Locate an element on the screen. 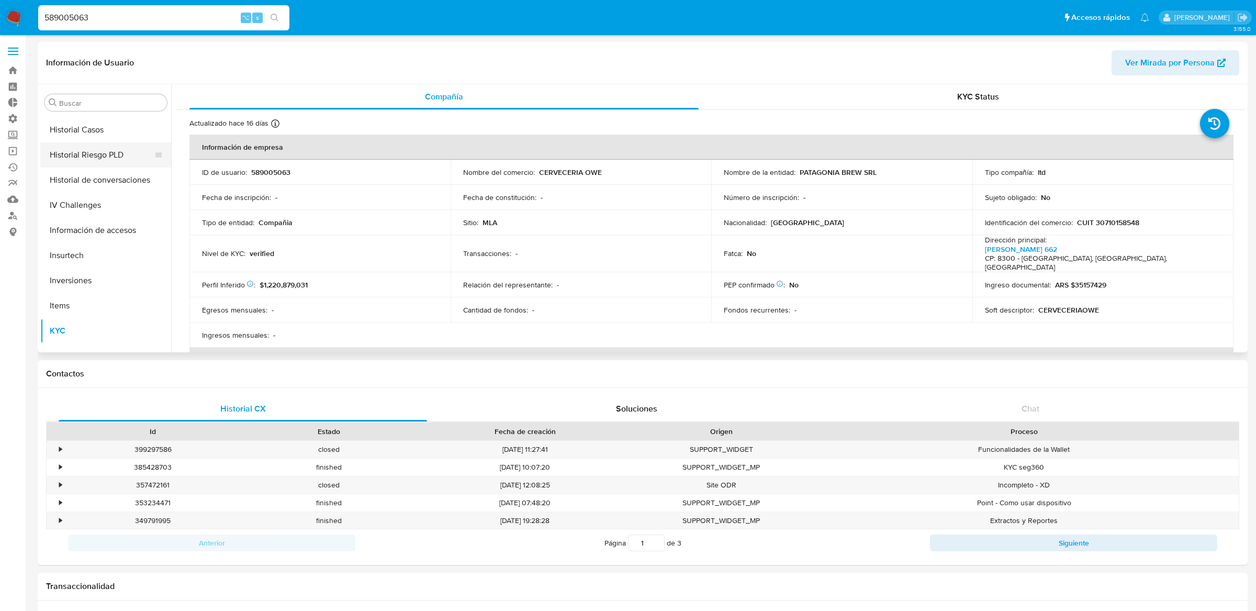 The width and height of the screenshot is (1256, 611). p: Transacciones : is located at coordinates (487, 253).